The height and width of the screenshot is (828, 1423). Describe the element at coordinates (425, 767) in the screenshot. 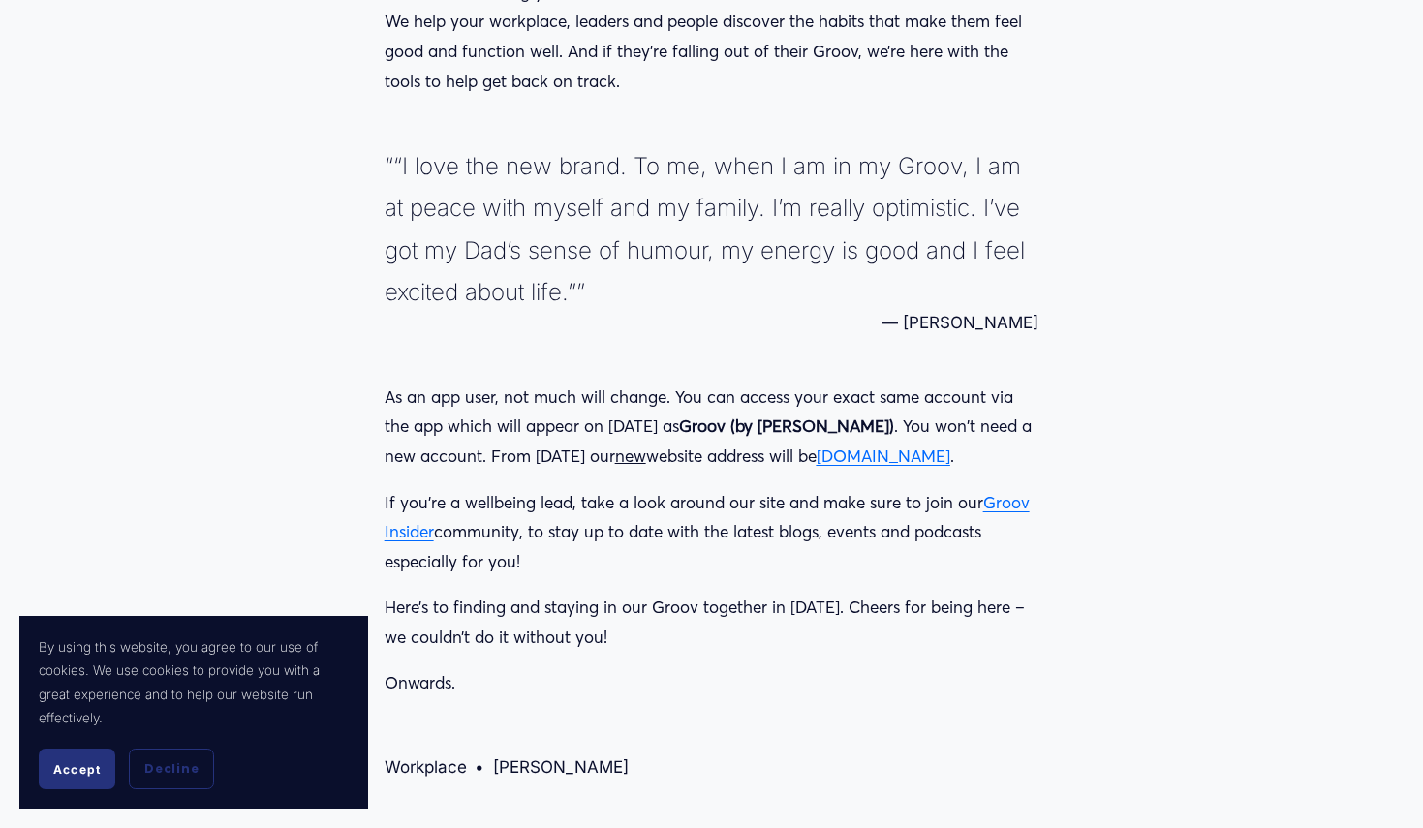

I see `a: Workplace` at that location.